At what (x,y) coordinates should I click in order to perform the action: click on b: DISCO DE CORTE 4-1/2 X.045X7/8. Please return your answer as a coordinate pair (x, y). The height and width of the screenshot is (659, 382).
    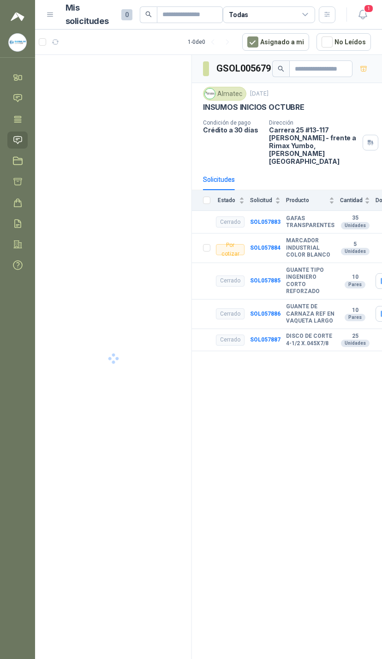
    Looking at the image, I should click on (310, 340).